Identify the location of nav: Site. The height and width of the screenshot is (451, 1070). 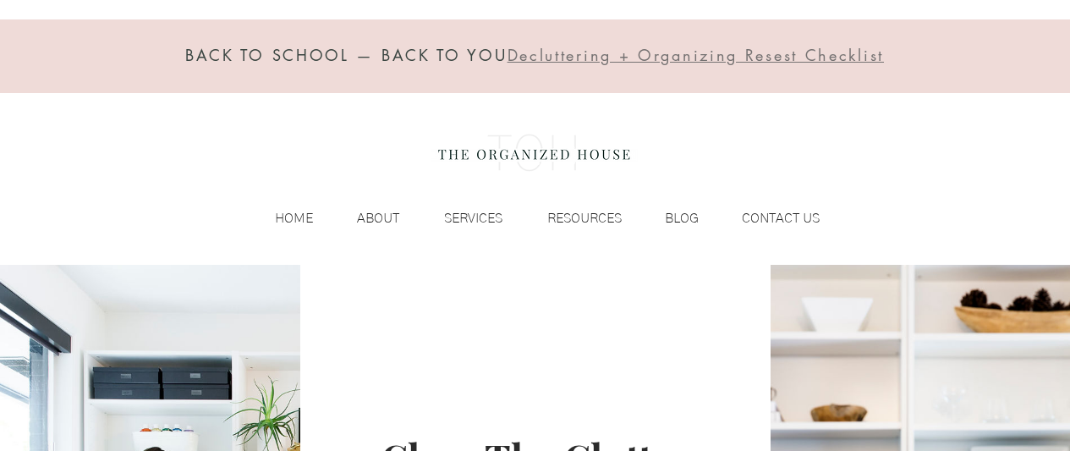
(534, 218).